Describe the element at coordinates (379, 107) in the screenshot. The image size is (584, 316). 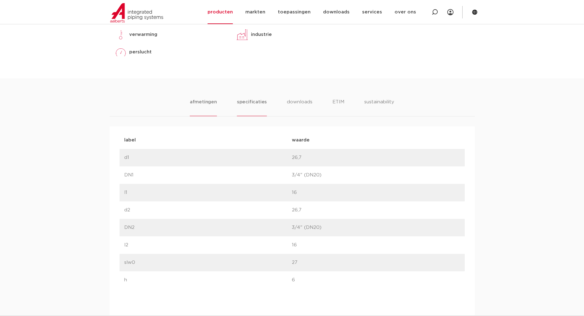
I see `li: sustainability` at that location.